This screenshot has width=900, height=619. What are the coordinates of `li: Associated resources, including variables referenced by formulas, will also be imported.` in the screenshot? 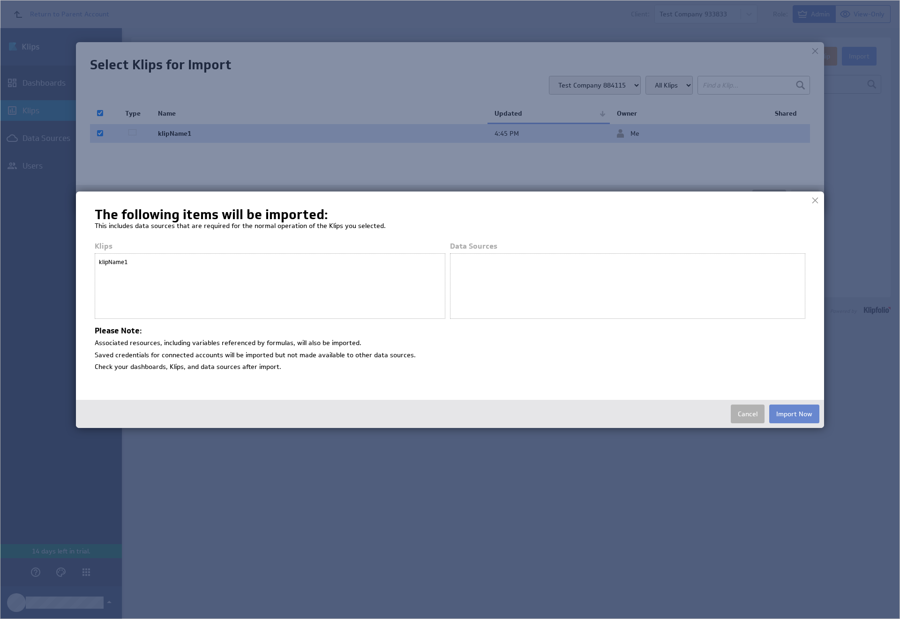 It's located at (450, 342).